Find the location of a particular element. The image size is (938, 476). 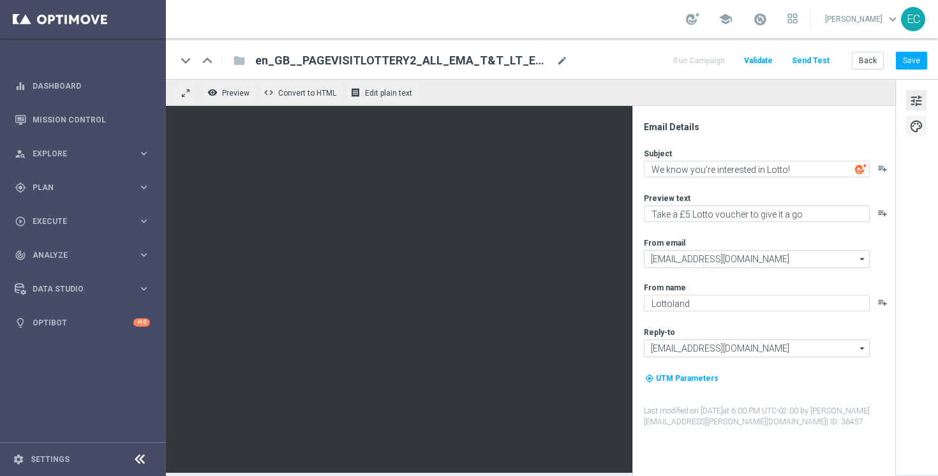

span: palette is located at coordinates (916, 126).